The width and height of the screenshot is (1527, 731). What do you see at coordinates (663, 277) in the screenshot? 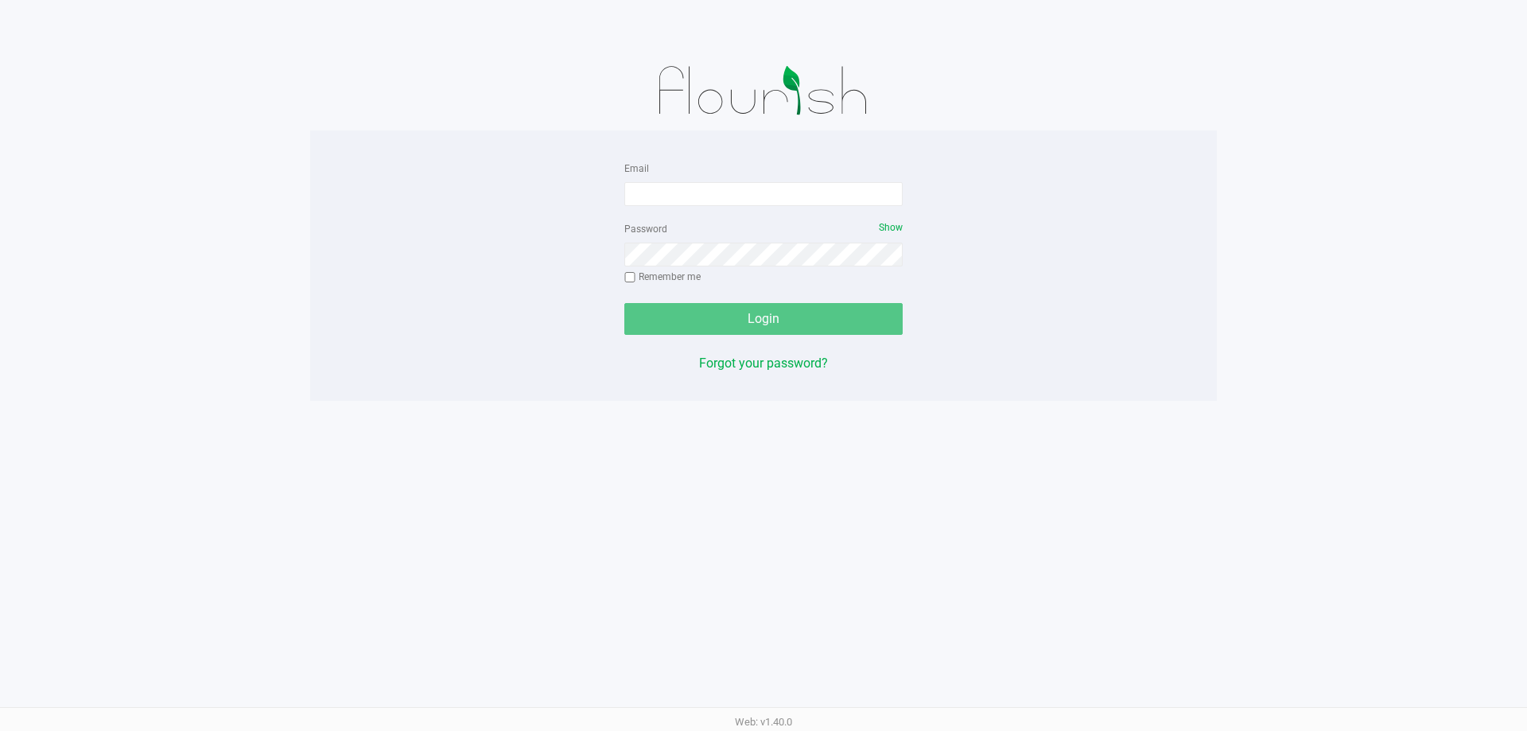
I see `label: Remember me` at bounding box center [663, 277].